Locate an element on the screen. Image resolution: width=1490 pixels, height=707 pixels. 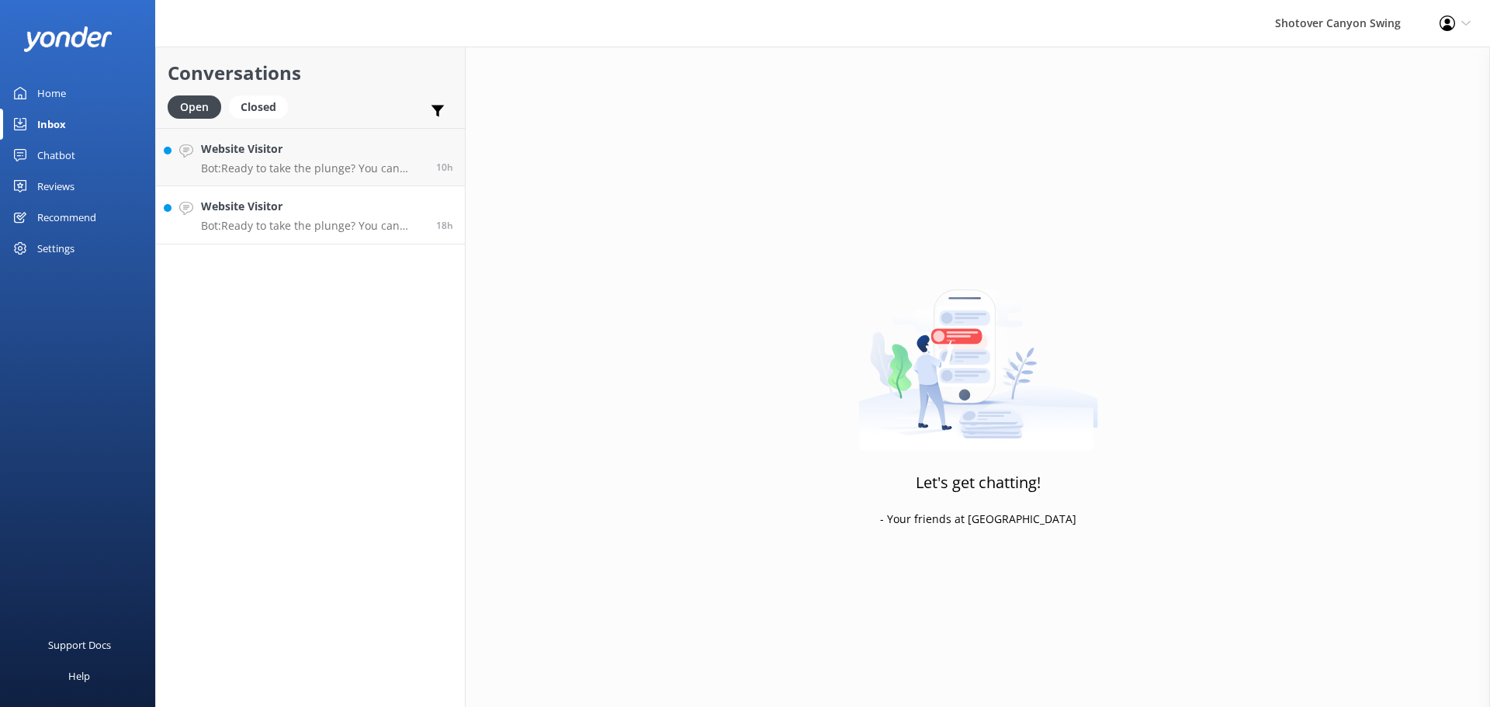
img: yonder-white-logo.png is located at coordinates (68, 39).